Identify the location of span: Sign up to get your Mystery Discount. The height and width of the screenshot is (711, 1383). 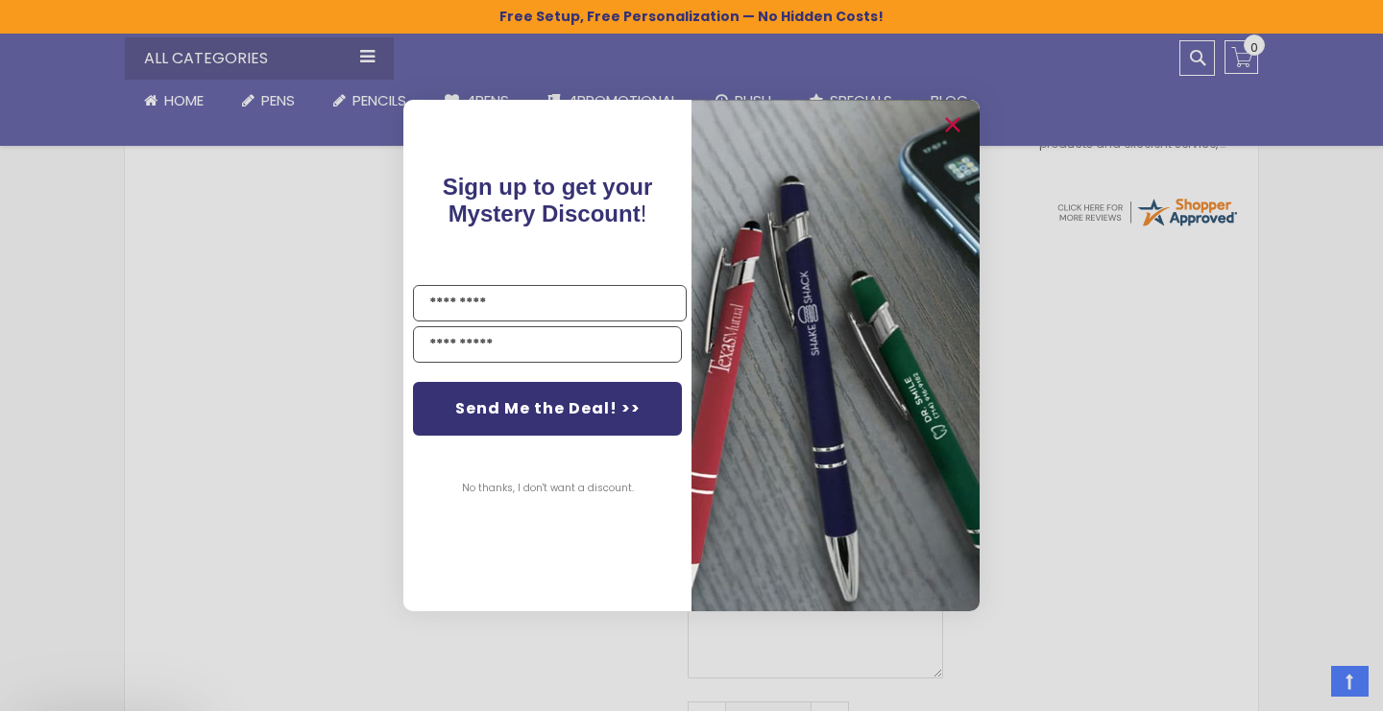
(547, 200).